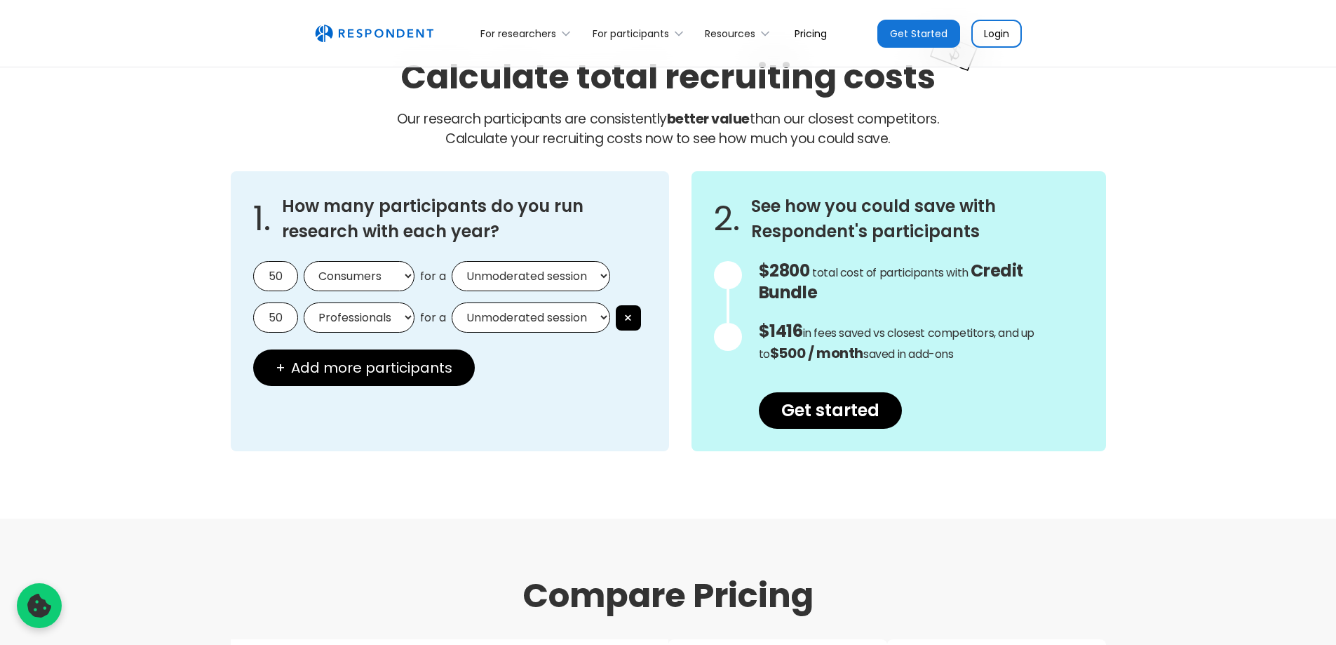 This screenshot has height=645, width=1336. I want to click on a: home, so click(374, 34).